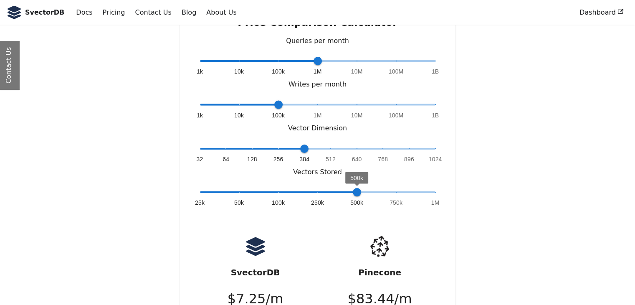  Describe the element at coordinates (304, 159) in the screenshot. I see `span: 384` at that location.